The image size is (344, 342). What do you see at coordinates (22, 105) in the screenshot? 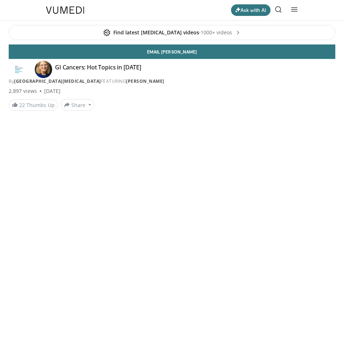
I see `span: 22` at bounding box center [22, 105].